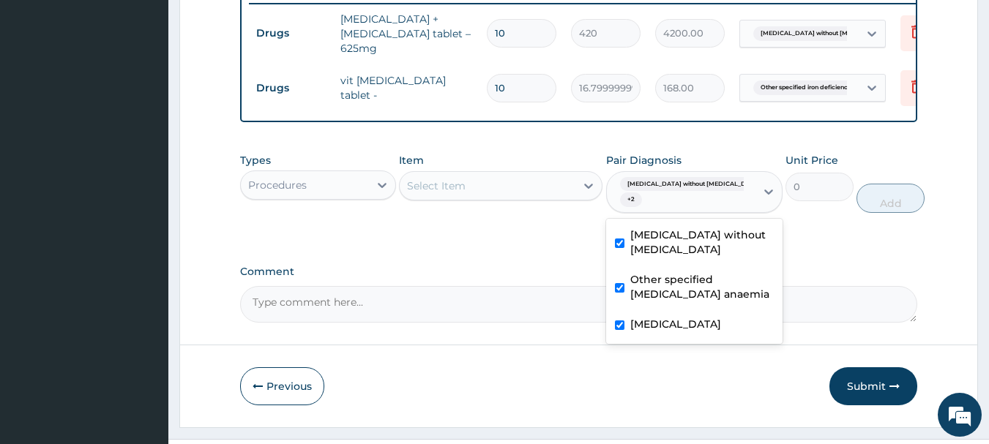 The image size is (989, 444). What do you see at coordinates (579, 272) in the screenshot?
I see `label: Comment` at bounding box center [579, 272].